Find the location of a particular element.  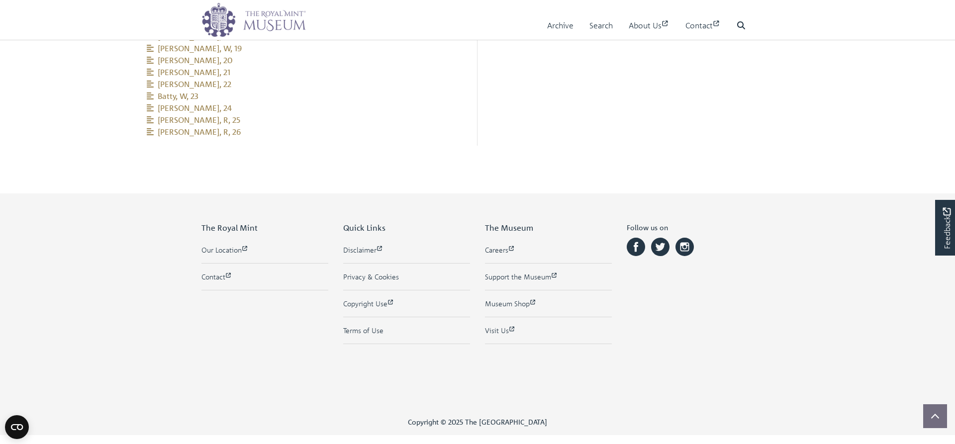

a: Our Location is located at coordinates (265, 250).